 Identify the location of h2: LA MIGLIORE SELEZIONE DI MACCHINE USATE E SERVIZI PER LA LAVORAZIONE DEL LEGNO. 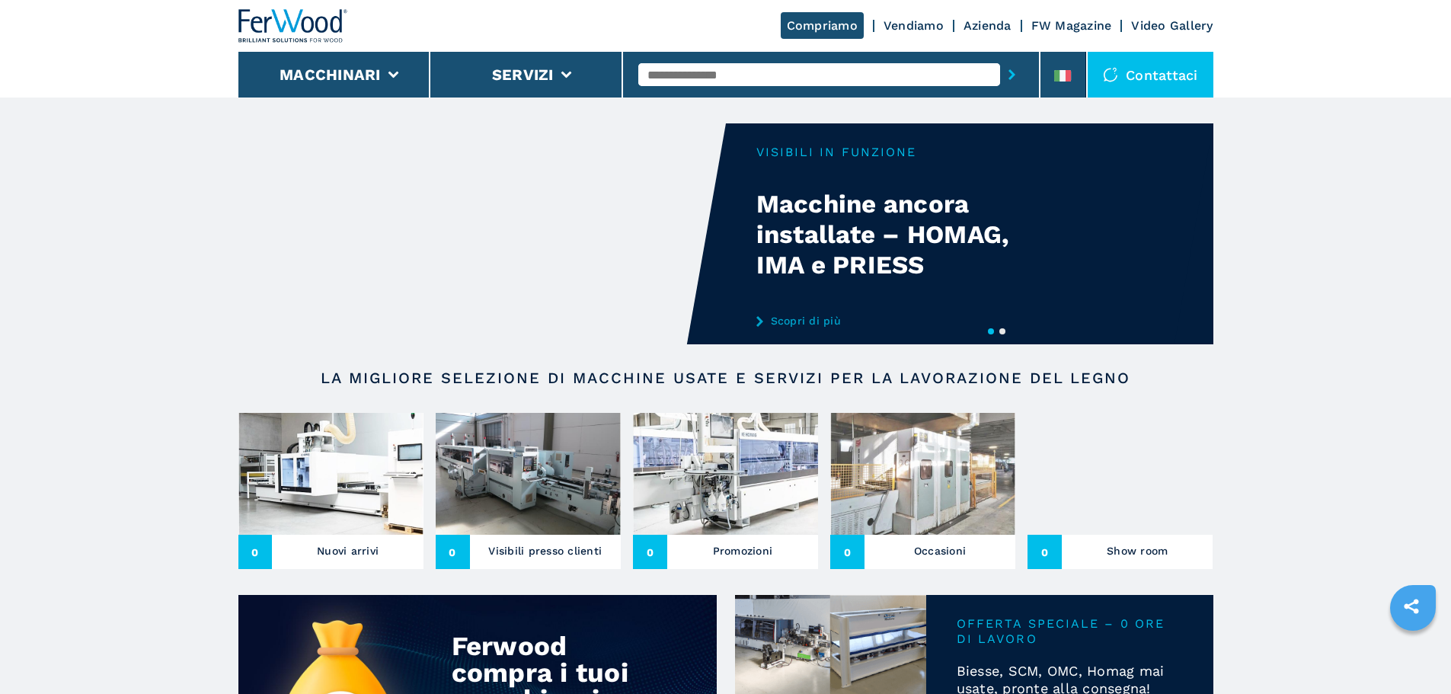
(726, 378).